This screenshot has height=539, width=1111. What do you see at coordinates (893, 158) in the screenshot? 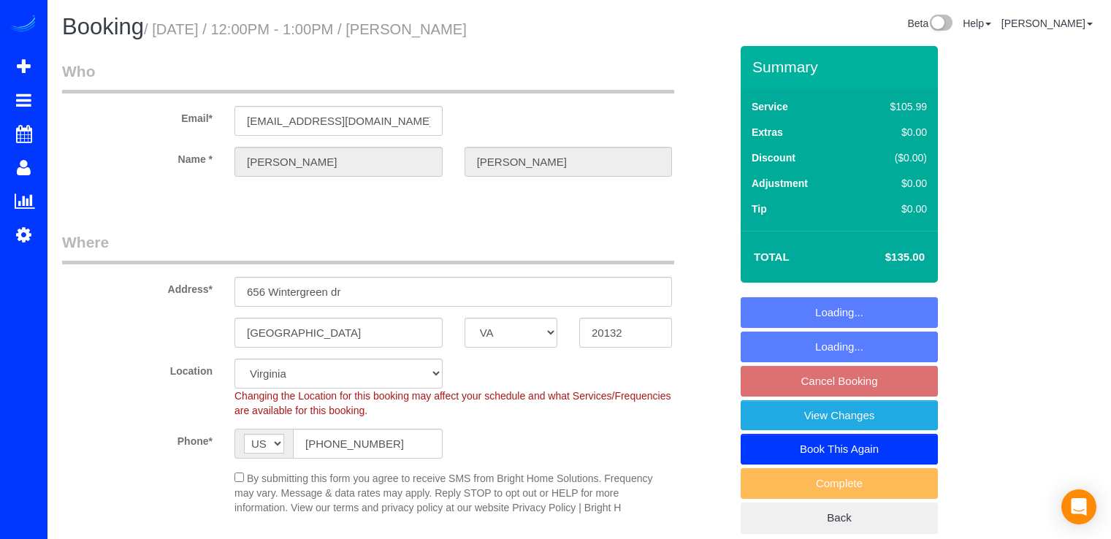
I see `div: ($0.00)` at bounding box center [893, 158].